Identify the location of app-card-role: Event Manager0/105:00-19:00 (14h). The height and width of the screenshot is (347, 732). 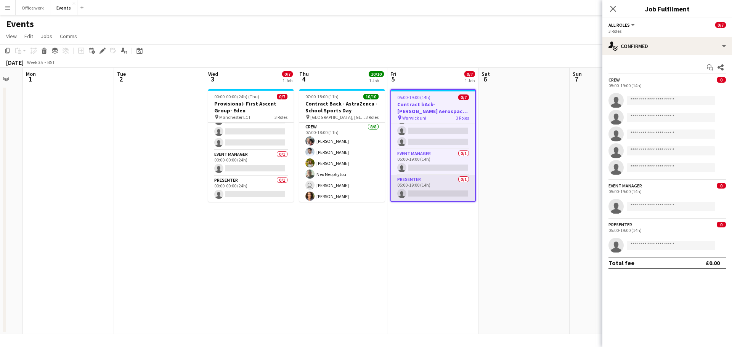
(433, 162).